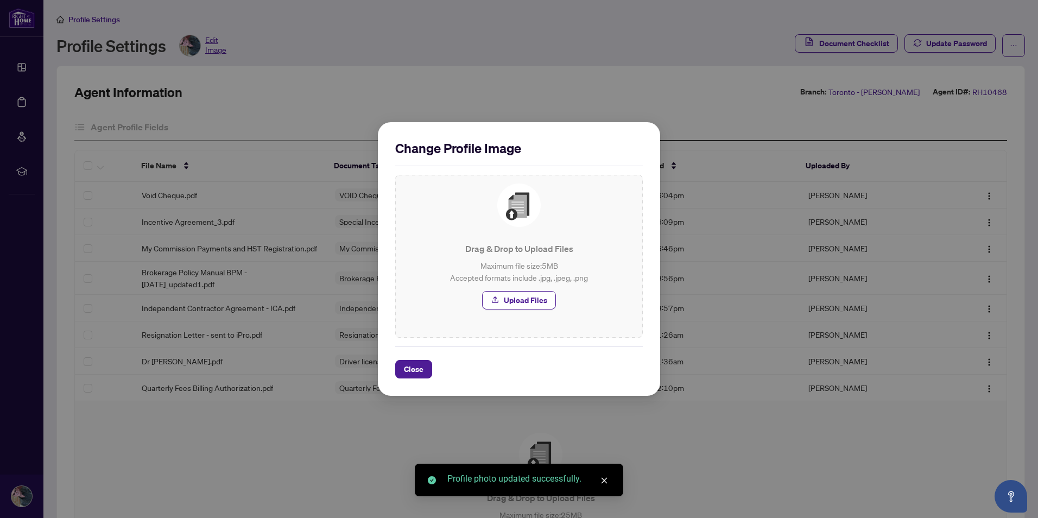 The width and height of the screenshot is (1038, 518). Describe the element at coordinates (519, 300) in the screenshot. I see `button: Upload Files` at that location.